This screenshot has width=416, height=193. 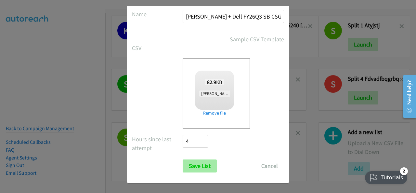 I want to click on button: Cancel, so click(x=269, y=166).